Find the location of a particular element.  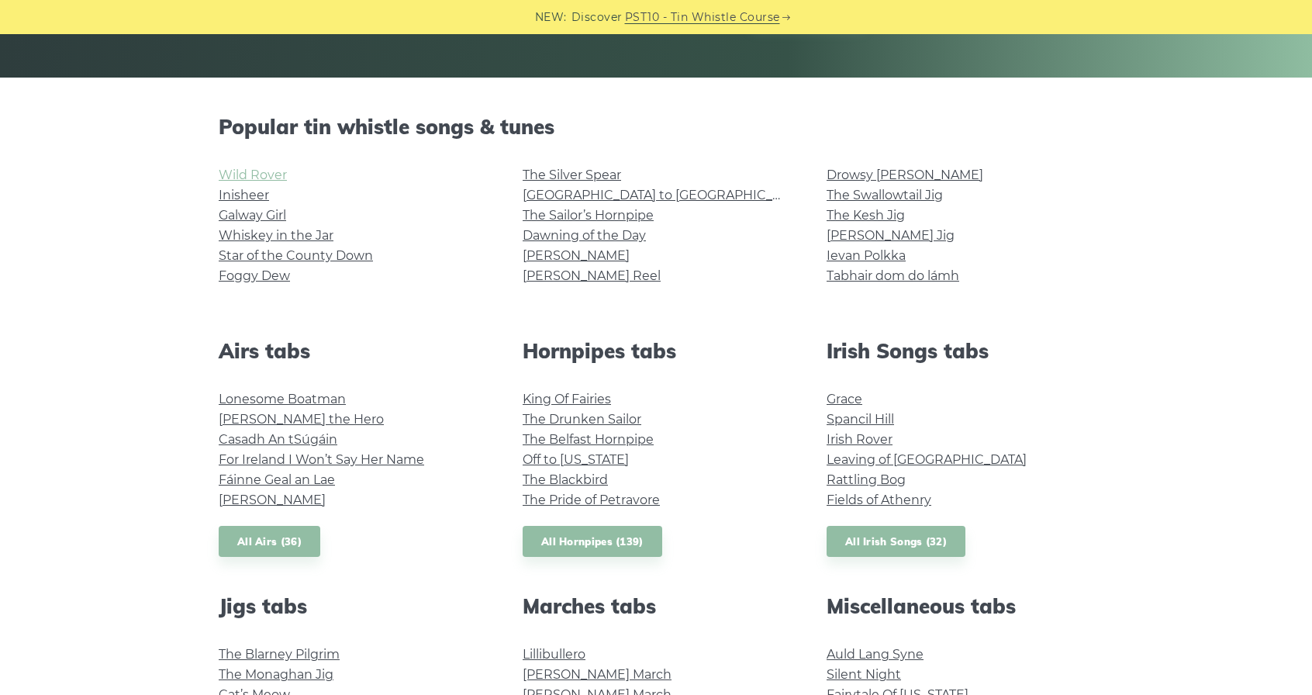

span: NEW: is located at coordinates (550, 17).